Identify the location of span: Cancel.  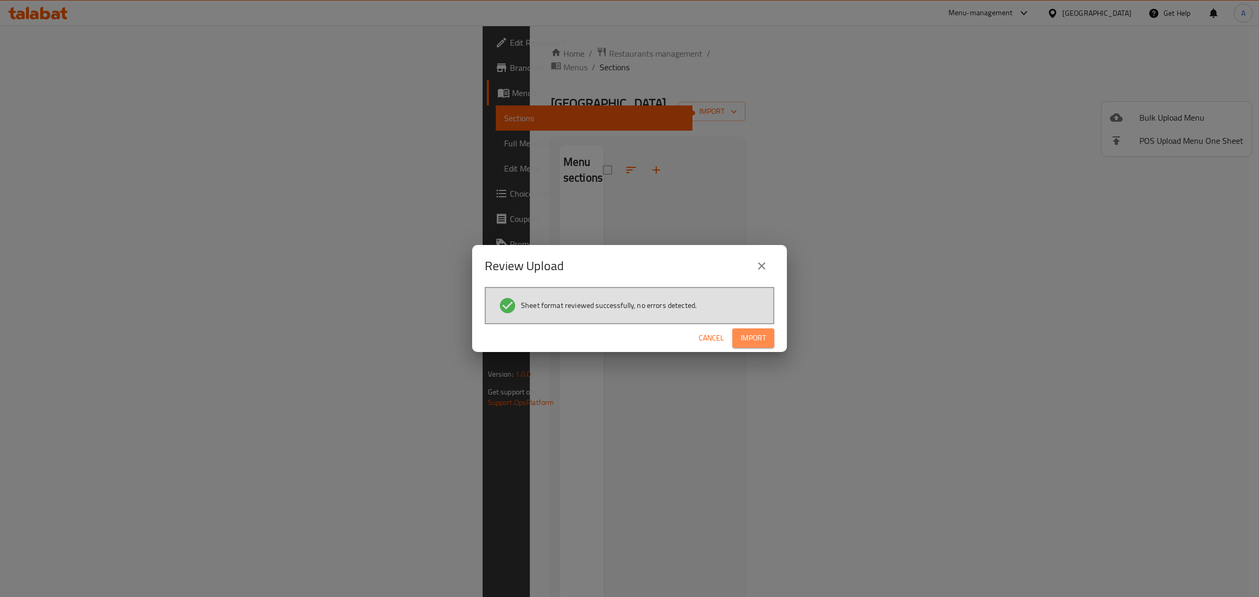
(711, 338).